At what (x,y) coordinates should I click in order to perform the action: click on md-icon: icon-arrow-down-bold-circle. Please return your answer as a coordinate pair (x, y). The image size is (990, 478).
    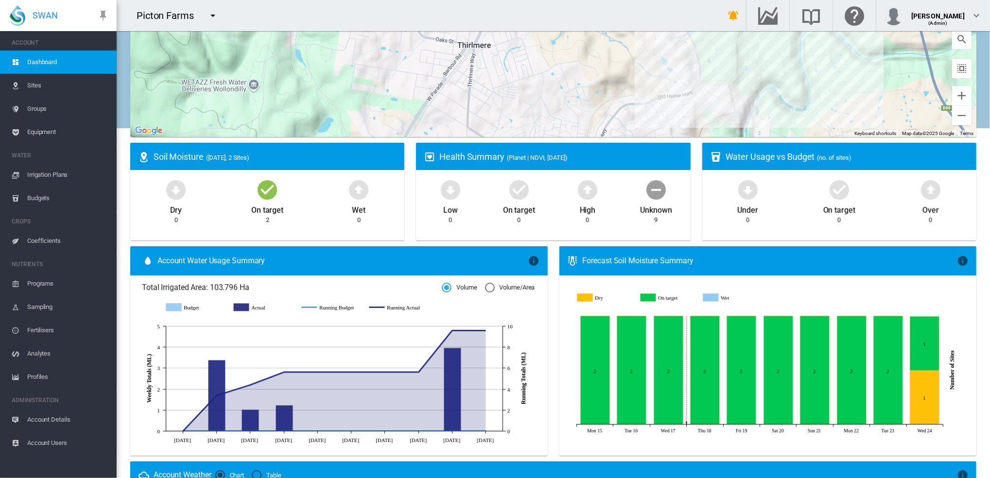
    Looking at the image, I should click on (176, 190).